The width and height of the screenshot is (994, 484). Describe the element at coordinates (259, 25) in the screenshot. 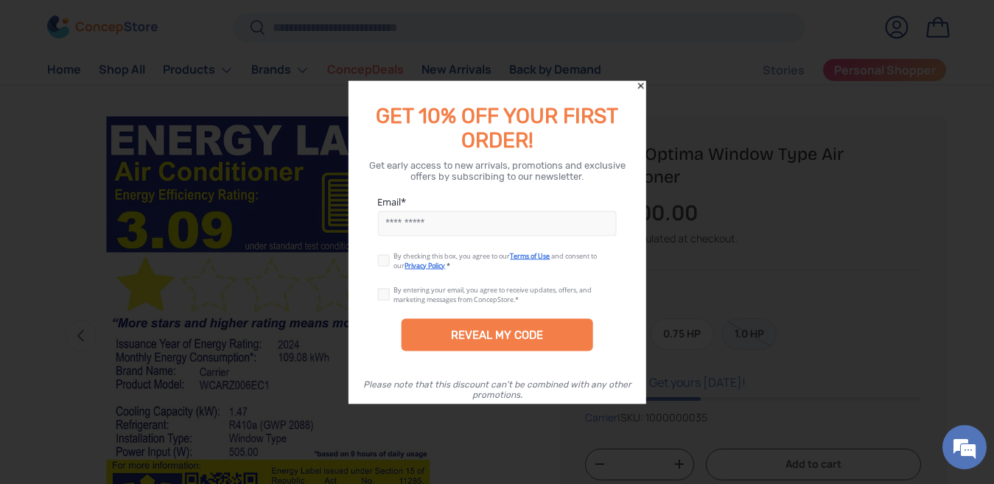

I see `div: Minimize live chat window` at that location.